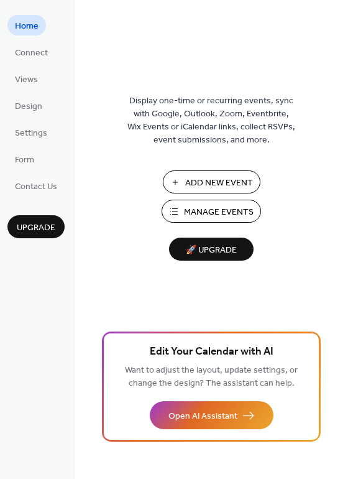 The height and width of the screenshot is (479, 348). What do you see at coordinates (24, 160) in the screenshot?
I see `span: Form` at bounding box center [24, 160].